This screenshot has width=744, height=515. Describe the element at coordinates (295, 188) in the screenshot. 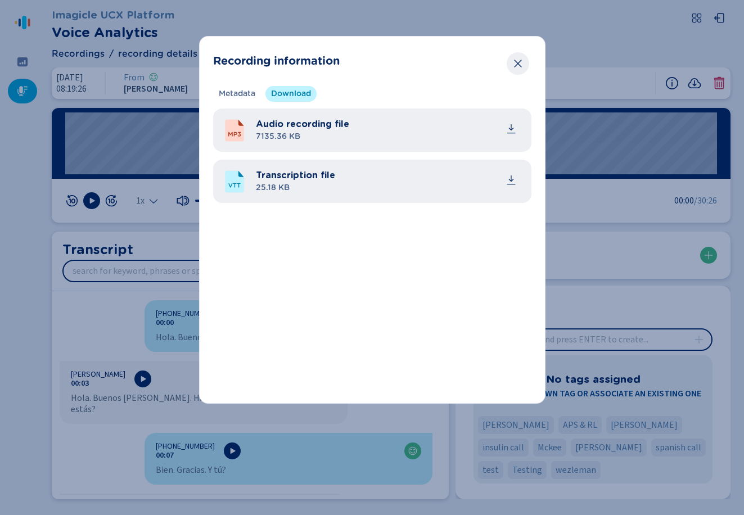

I see `span: 25.18 KB` at that location.